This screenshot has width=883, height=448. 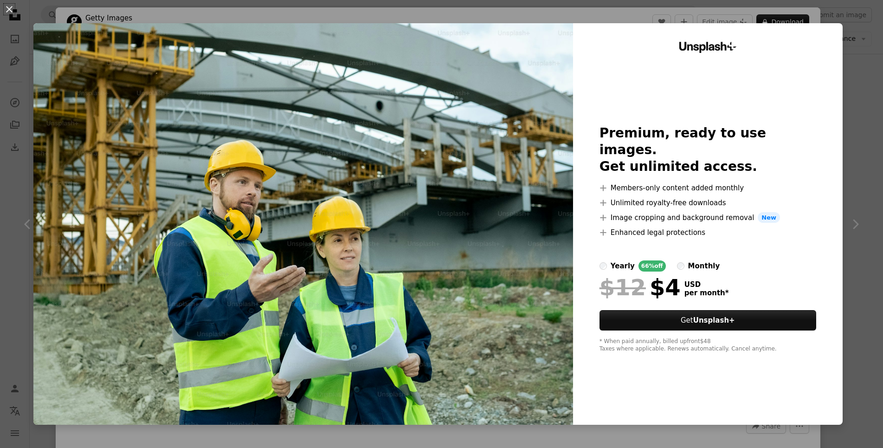 I want to click on li: Members-only content added monthly, so click(x=708, y=188).